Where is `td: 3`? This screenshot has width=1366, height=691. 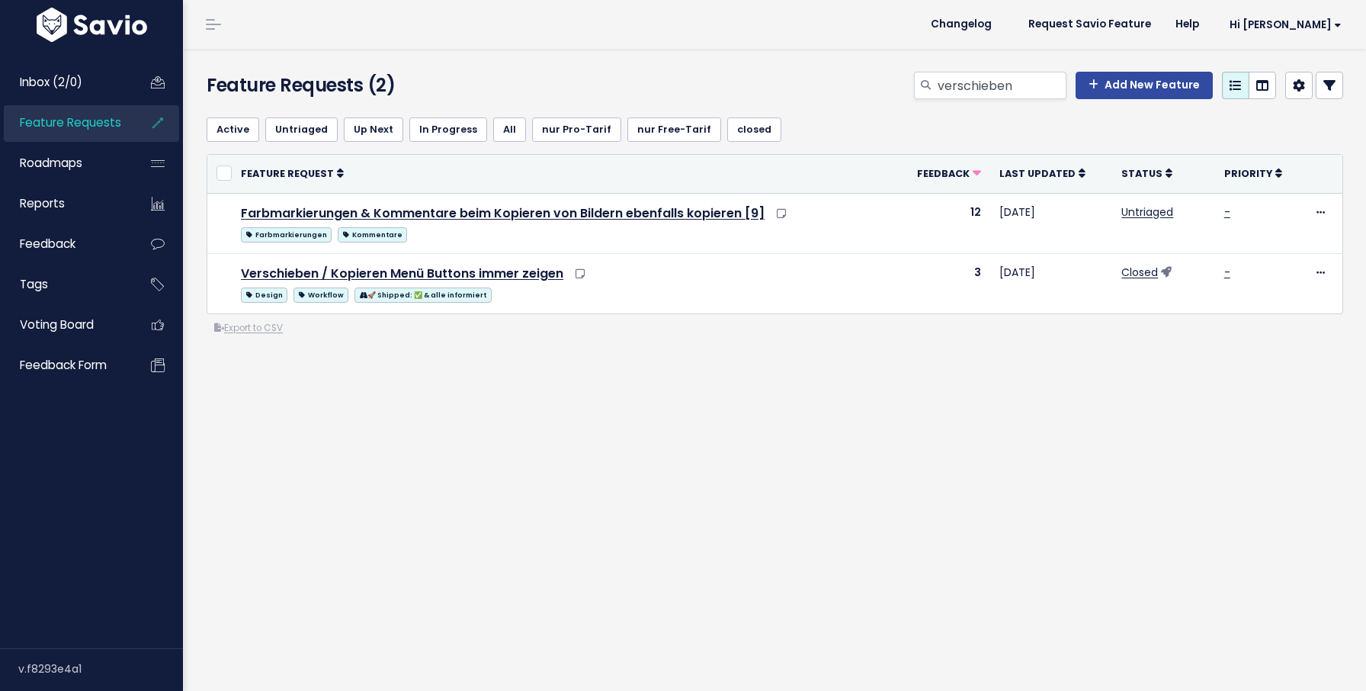
td: 3 is located at coordinates (942, 283).